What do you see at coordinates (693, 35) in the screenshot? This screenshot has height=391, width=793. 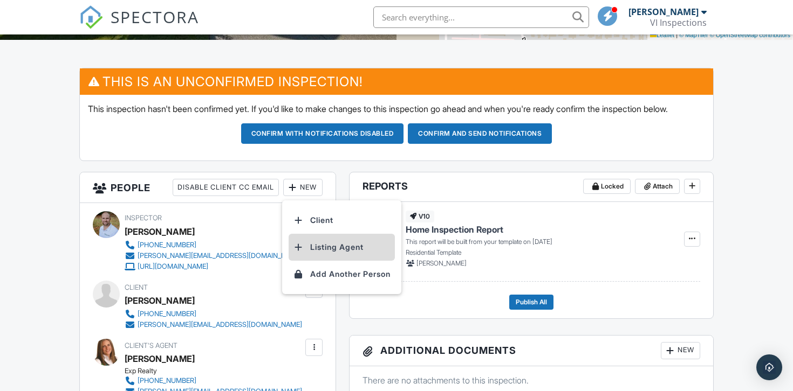 I see `a: © MapTiler` at bounding box center [693, 35].